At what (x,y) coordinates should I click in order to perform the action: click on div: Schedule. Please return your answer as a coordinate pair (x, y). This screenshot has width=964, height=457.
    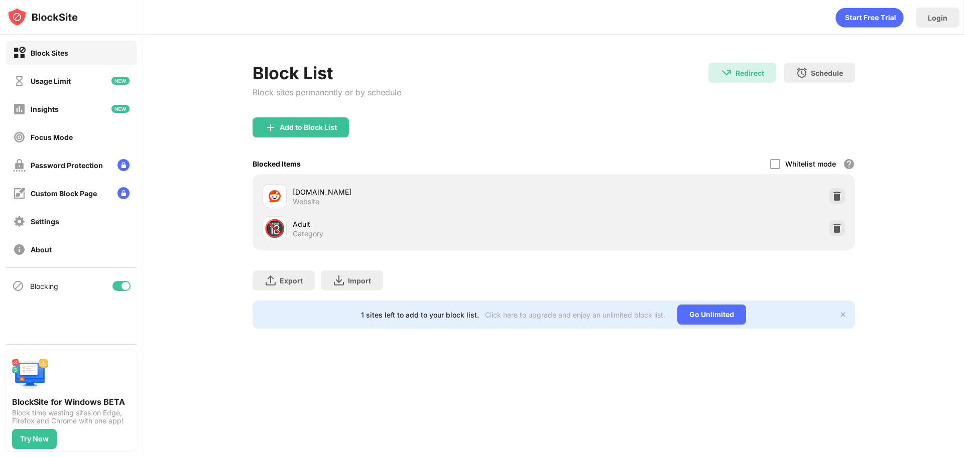
    Looking at the image, I should click on (827, 73).